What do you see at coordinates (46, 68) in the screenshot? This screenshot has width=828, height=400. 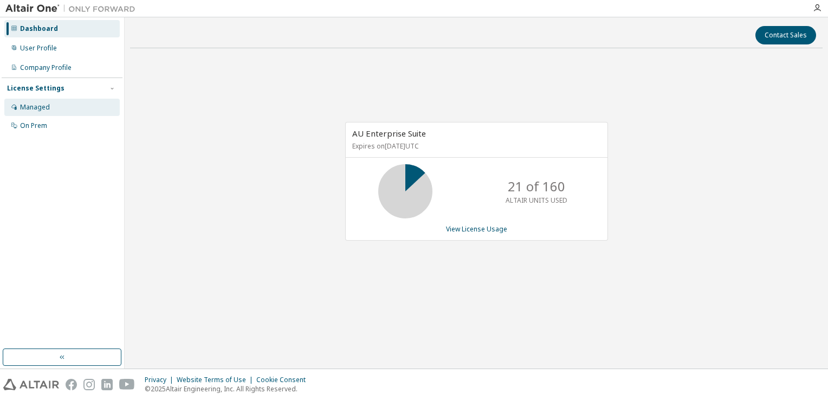 I see `div: Company Profile` at bounding box center [46, 68].